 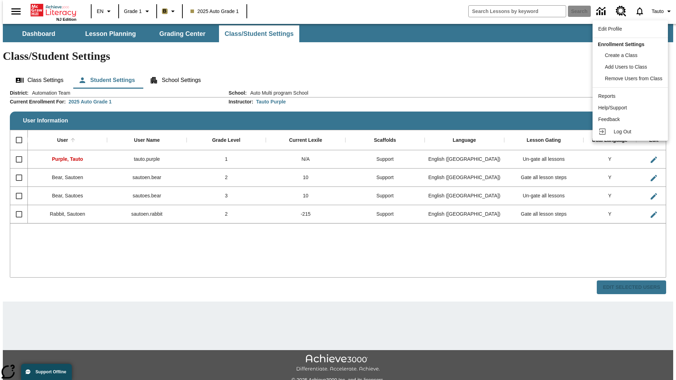 I want to click on span: Log Out, so click(x=623, y=132).